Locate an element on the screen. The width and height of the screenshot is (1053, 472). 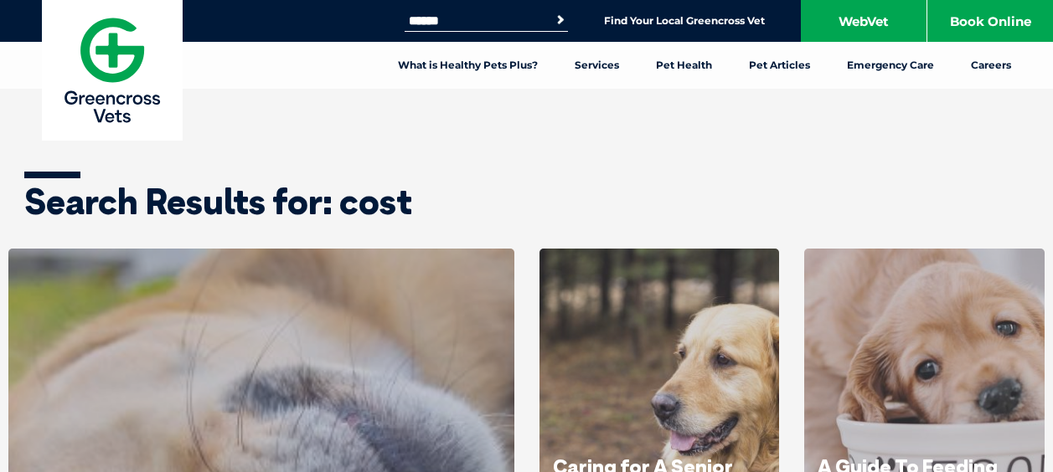
a: What is Healthy Pets Plus? is located at coordinates (467, 65).